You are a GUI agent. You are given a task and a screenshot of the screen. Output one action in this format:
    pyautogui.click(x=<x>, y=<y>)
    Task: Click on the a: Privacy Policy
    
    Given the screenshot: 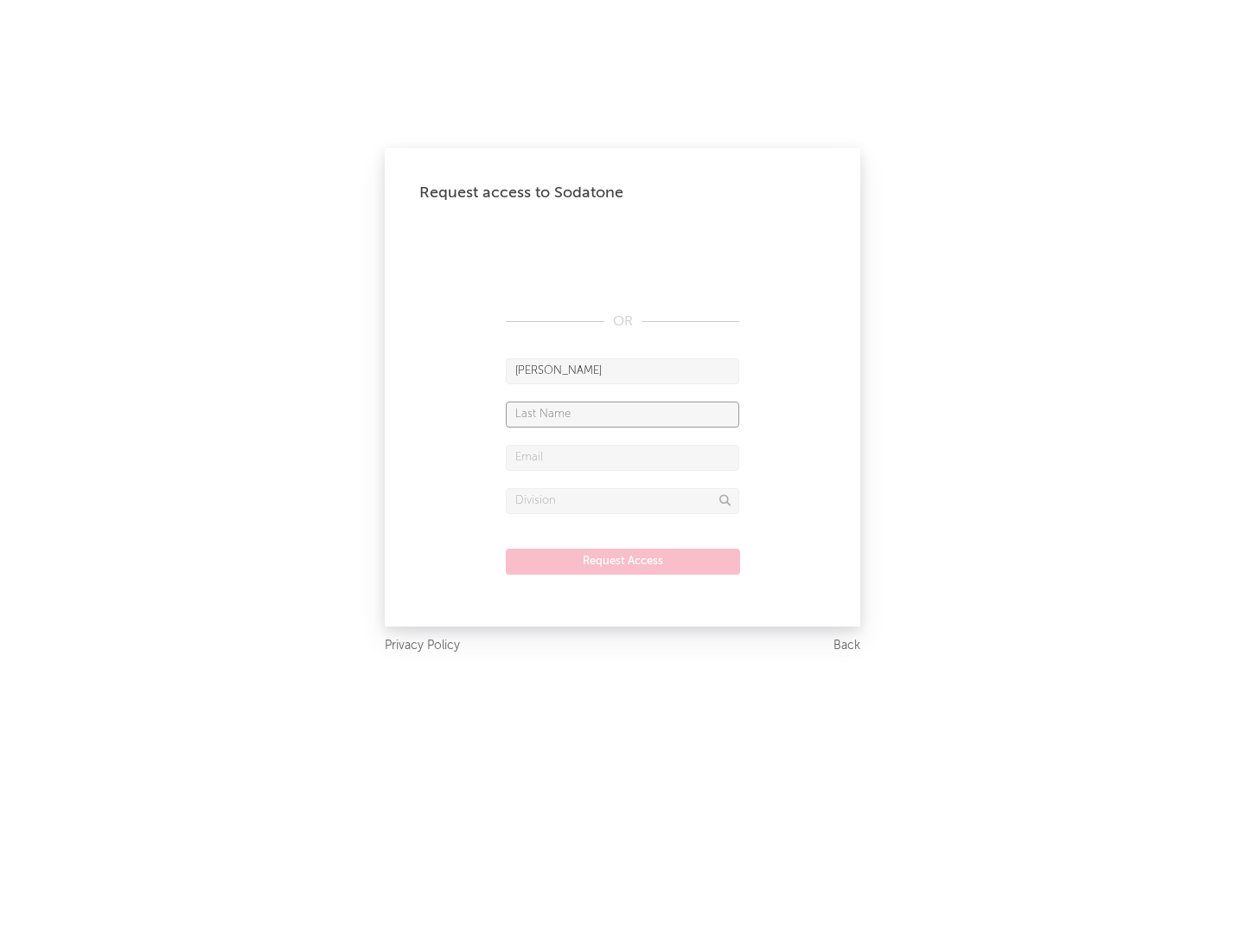 What is the action you would take?
    pyautogui.click(x=422, y=645)
    